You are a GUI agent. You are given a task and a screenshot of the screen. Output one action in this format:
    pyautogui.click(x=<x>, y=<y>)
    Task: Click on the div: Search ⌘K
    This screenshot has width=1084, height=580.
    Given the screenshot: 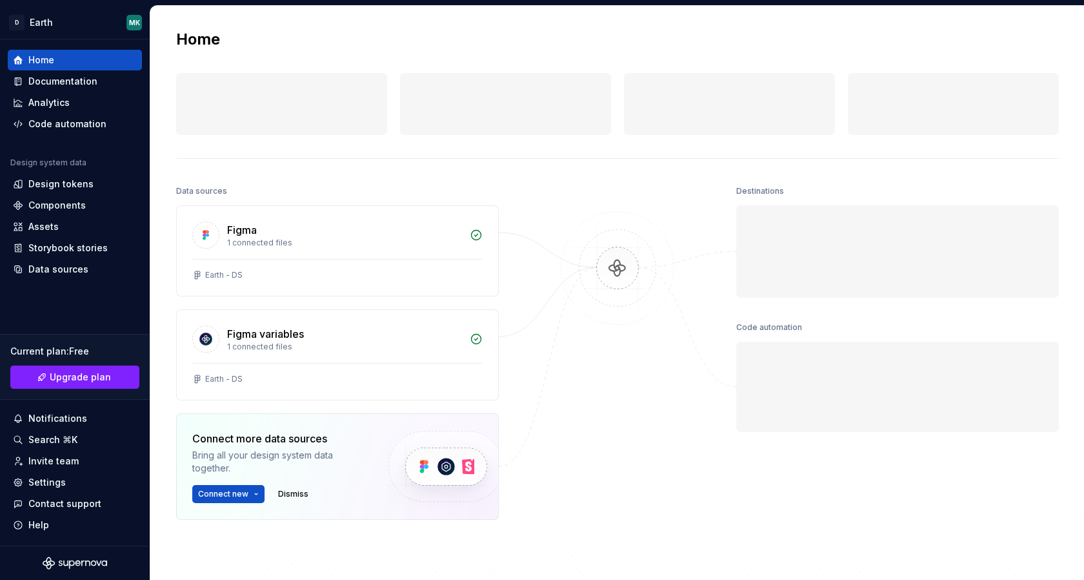 What is the action you would take?
    pyautogui.click(x=53, y=440)
    